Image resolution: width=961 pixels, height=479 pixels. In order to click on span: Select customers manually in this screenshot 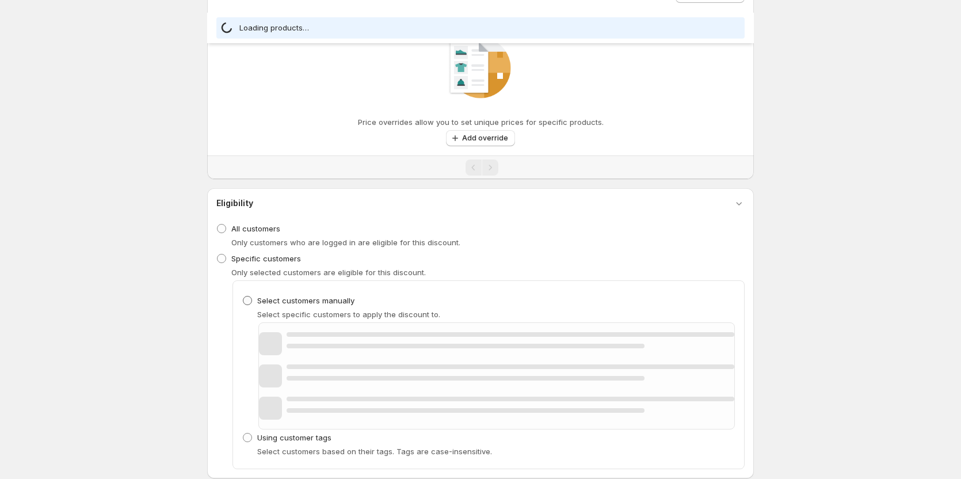, I will do `click(306, 300)`.